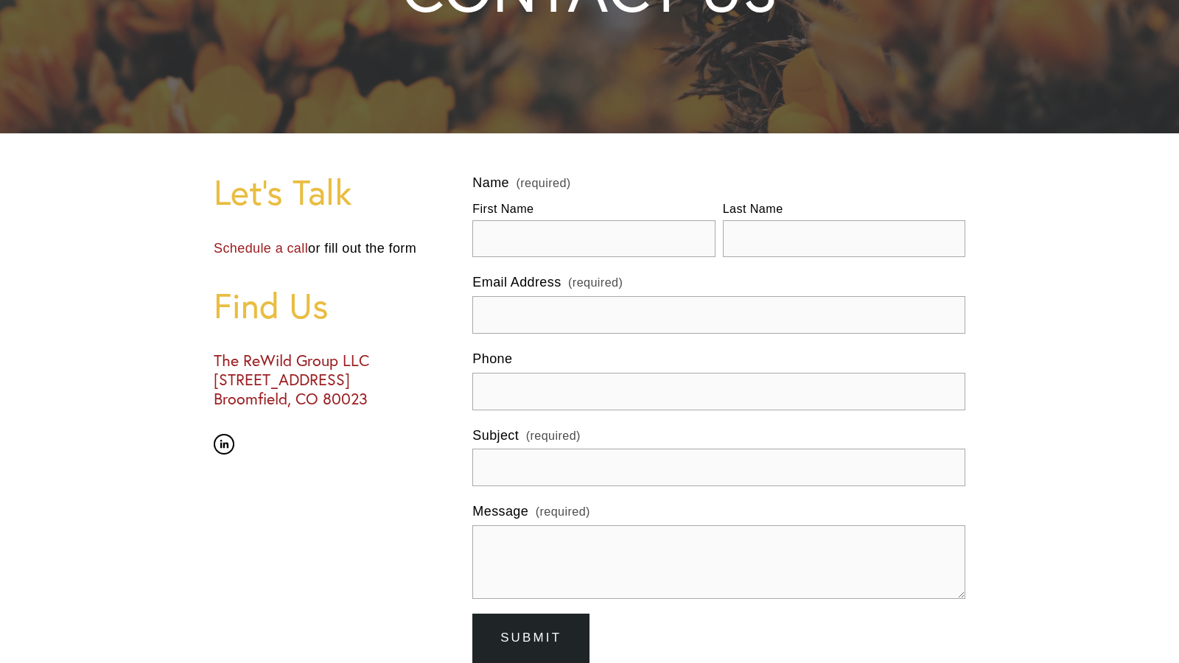 The image size is (1179, 663). Describe the element at coordinates (517, 282) in the screenshot. I see `span: Email Address` at that location.